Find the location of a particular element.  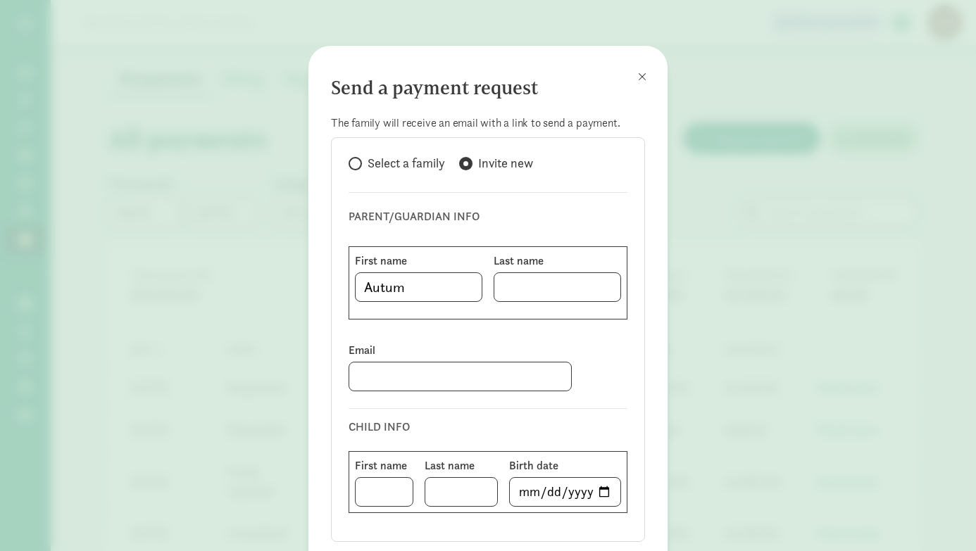

h6: CHILD INFO is located at coordinates (488, 428).